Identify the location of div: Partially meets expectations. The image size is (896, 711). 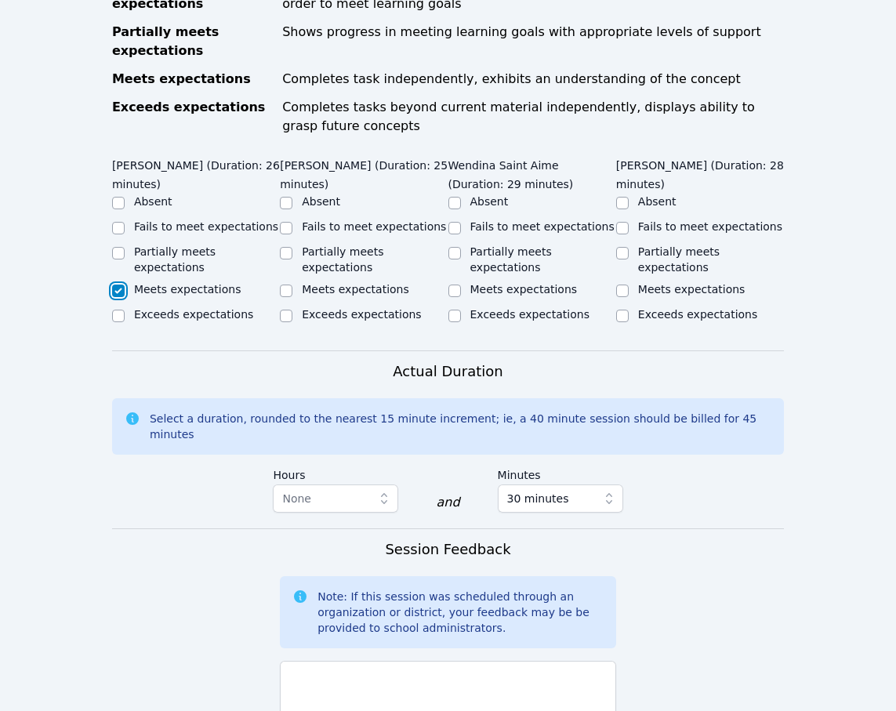
(192, 42).